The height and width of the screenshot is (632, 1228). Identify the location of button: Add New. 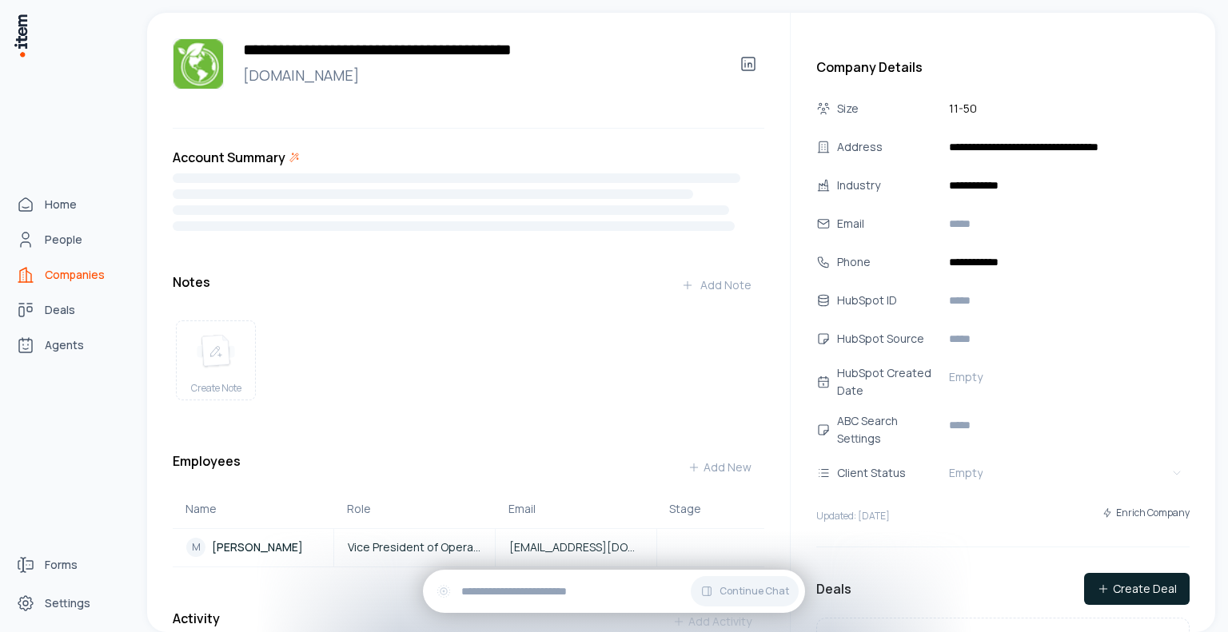
(720, 468).